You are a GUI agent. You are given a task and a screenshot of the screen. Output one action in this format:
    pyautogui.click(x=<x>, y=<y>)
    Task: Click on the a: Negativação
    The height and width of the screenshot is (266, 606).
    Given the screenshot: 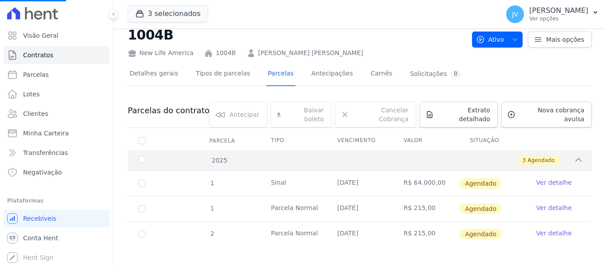 What is the action you would take?
    pyautogui.click(x=56, y=172)
    